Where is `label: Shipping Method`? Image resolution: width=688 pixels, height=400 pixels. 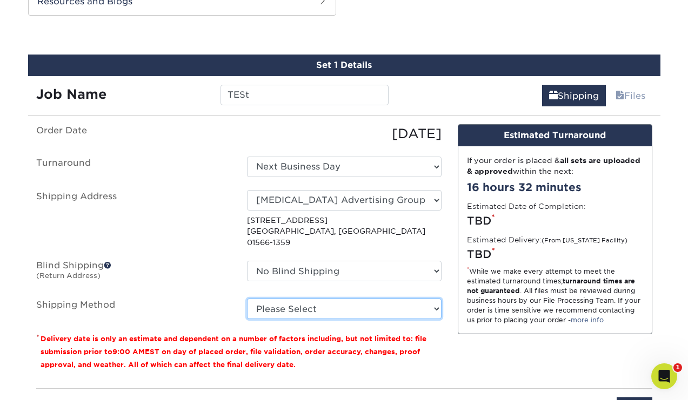
label: Shipping Method is located at coordinates (133, 309).